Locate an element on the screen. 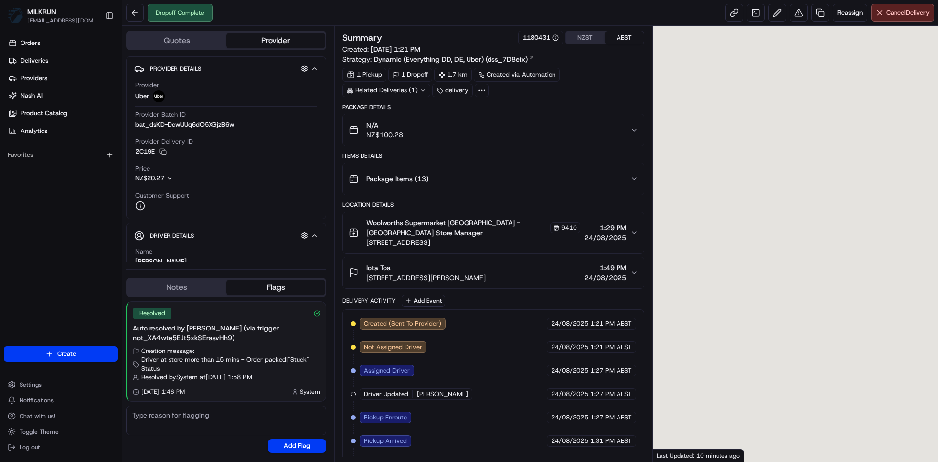  div: Strategy: is located at coordinates (439, 59).